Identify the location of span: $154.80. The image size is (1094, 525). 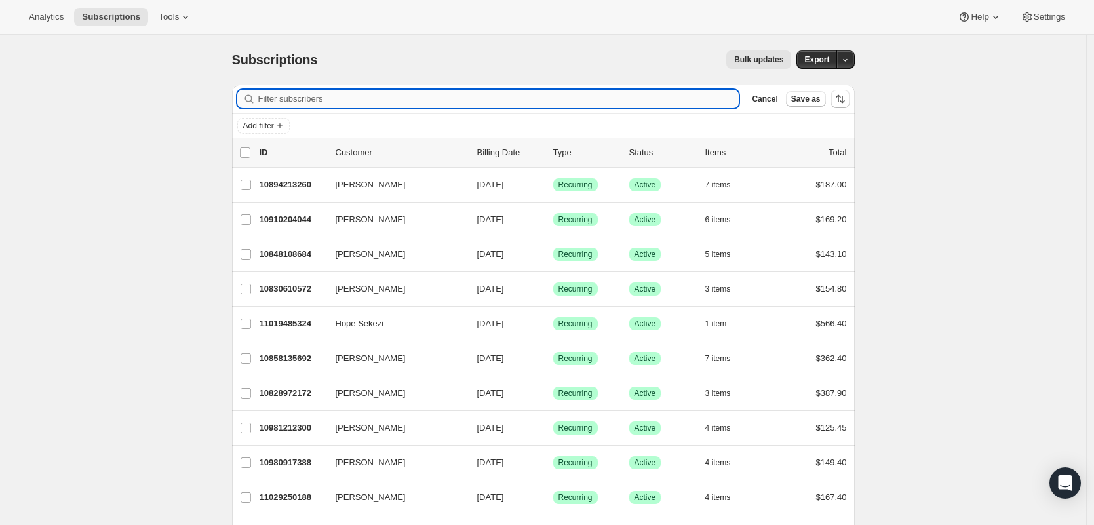
(831, 288).